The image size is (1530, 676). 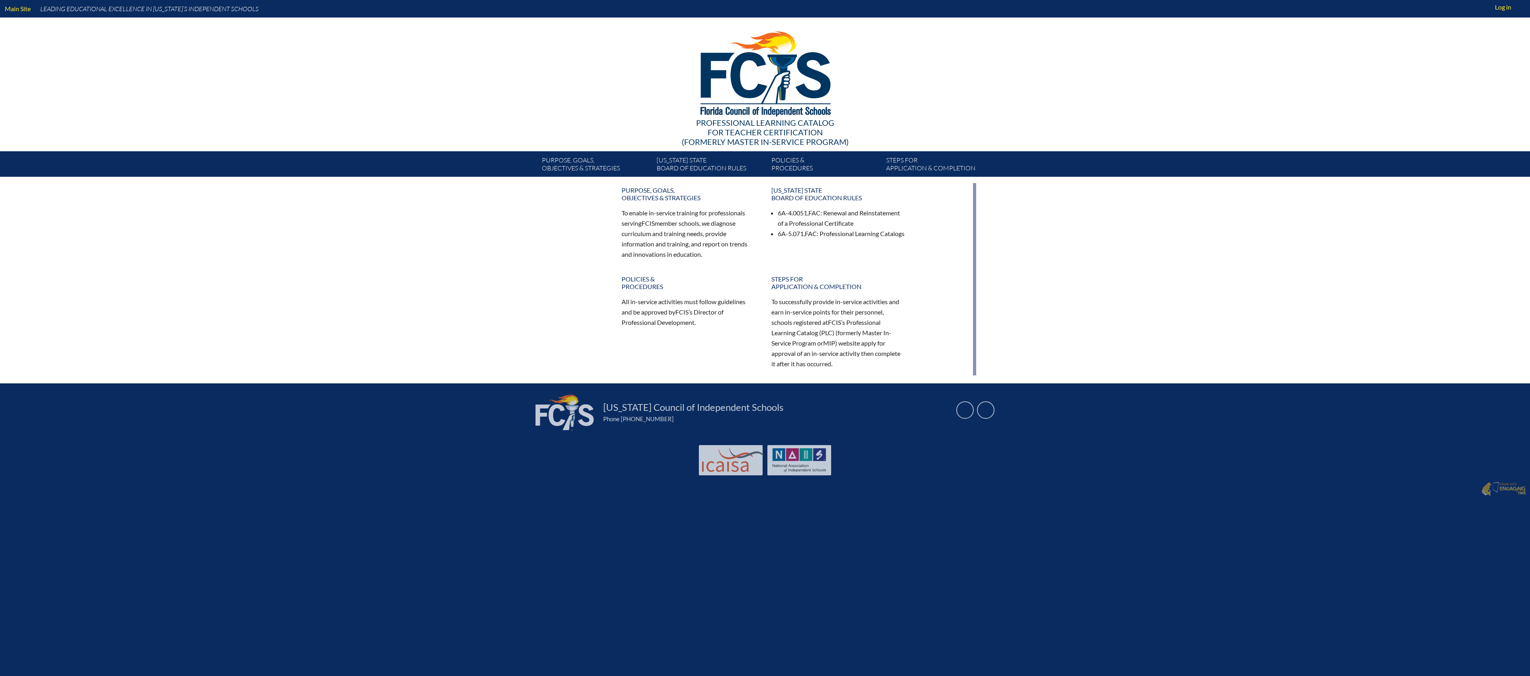 I want to click on span: MIP, so click(x=829, y=343).